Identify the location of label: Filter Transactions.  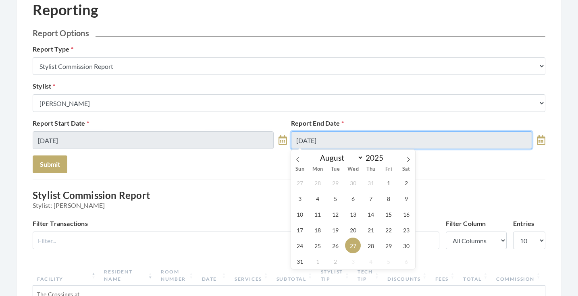
(60, 224).